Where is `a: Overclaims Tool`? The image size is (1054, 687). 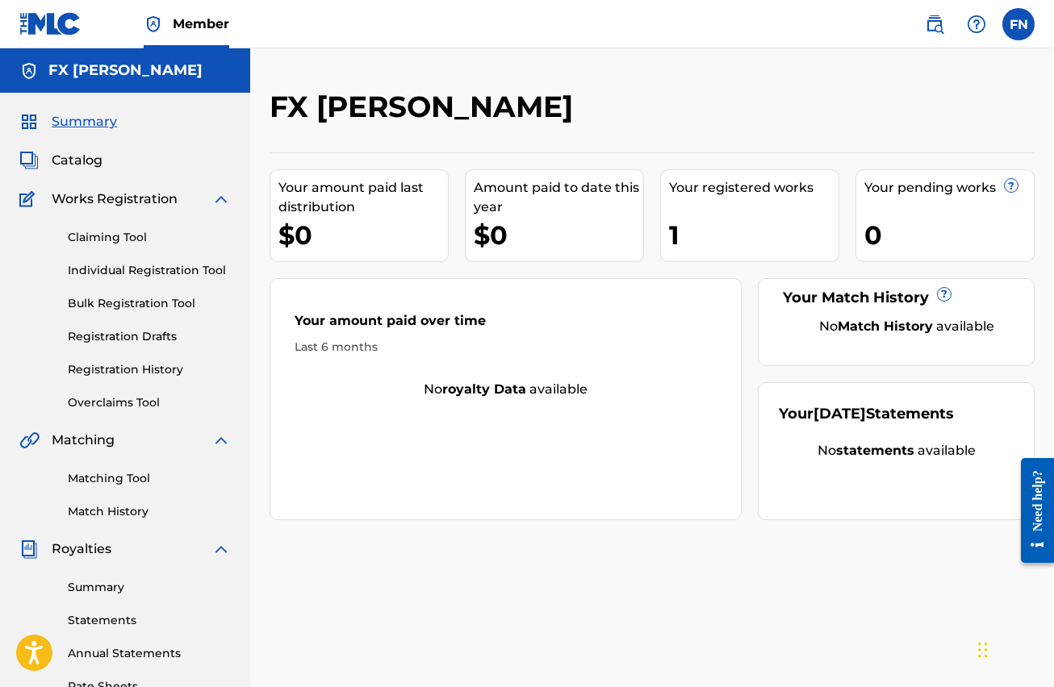
a: Overclaims Tool is located at coordinates (149, 403).